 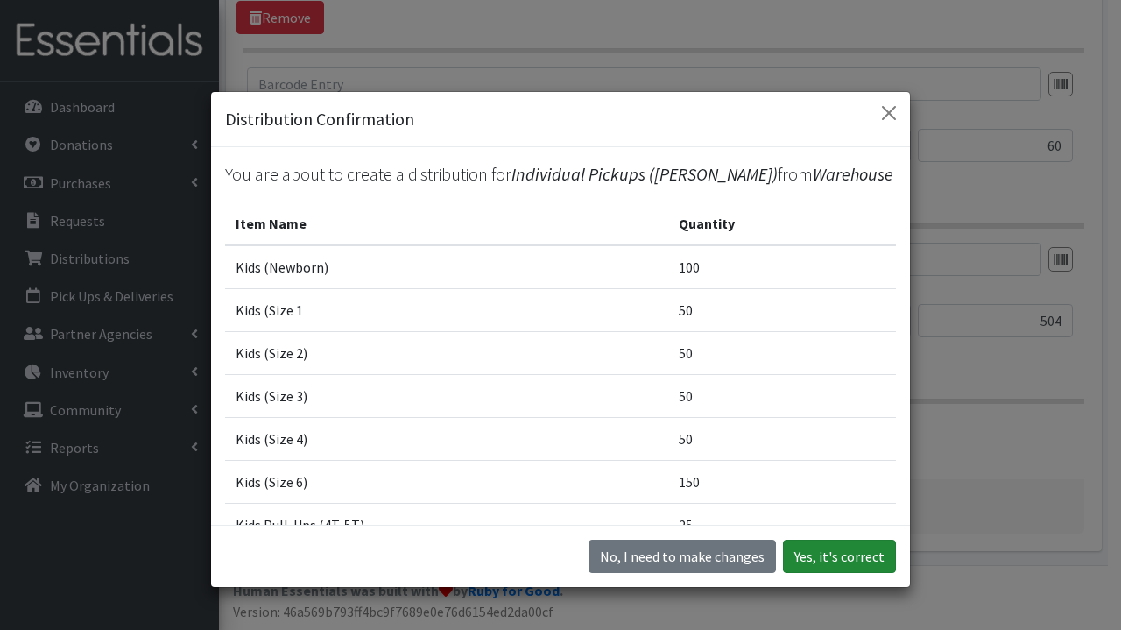 What do you see at coordinates (782, 267) in the screenshot?
I see `td: 100` at bounding box center [782, 267].